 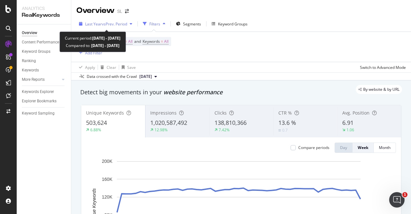 What do you see at coordinates (131, 67) in the screenshot?
I see `div: Save` at bounding box center [131, 67].